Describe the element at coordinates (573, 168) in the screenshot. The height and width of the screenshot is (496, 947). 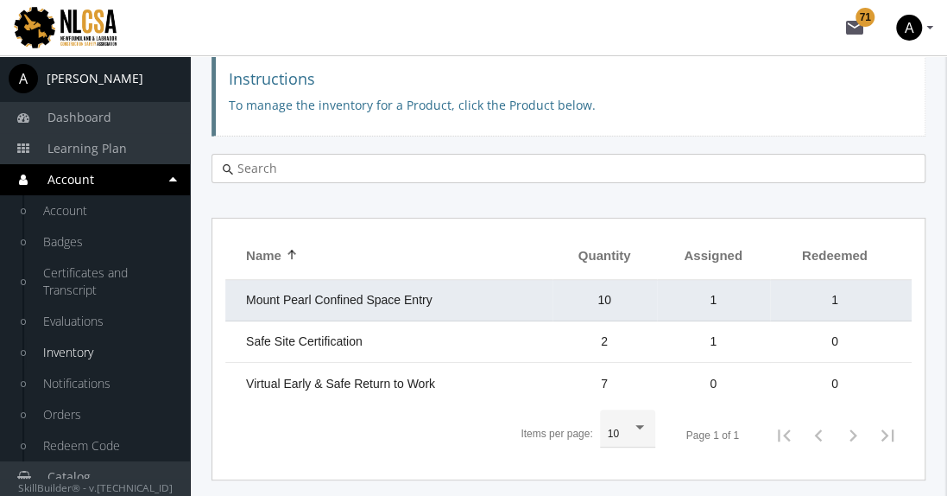
I see `input: Search` at that location.